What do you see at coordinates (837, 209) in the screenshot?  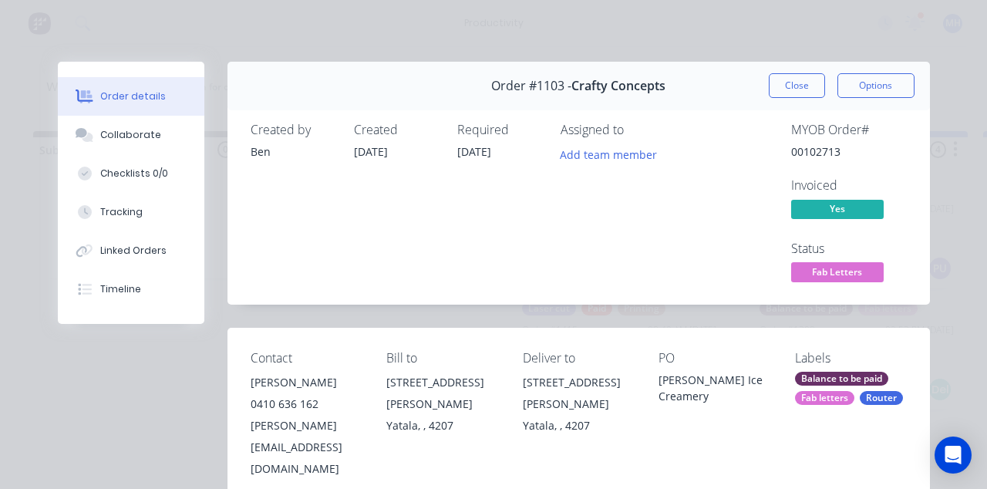 I see `span: Yes` at bounding box center [837, 209].